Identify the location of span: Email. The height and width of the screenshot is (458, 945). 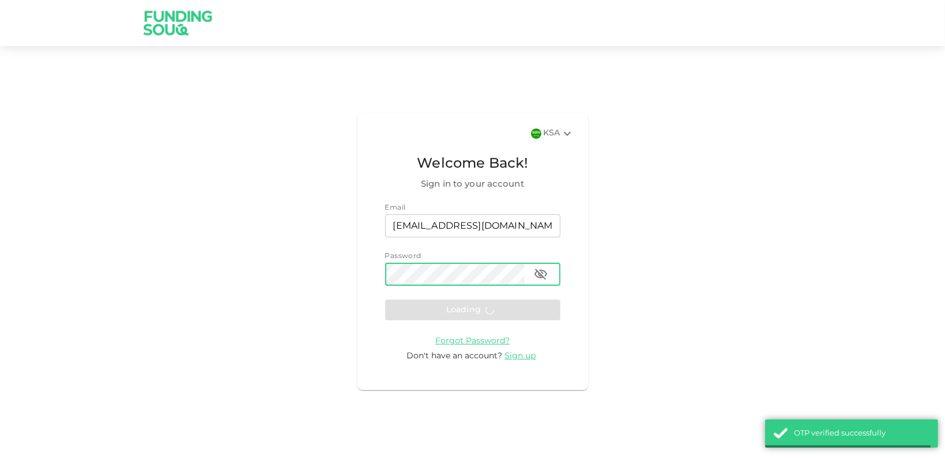
(396, 208).